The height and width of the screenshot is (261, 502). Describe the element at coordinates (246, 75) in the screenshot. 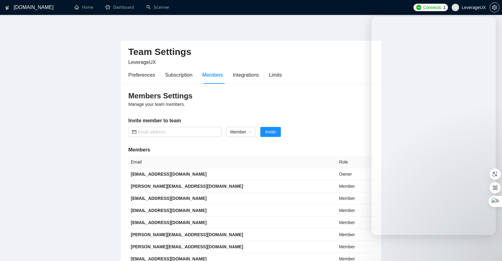

I see `div: Integrations` at that location.